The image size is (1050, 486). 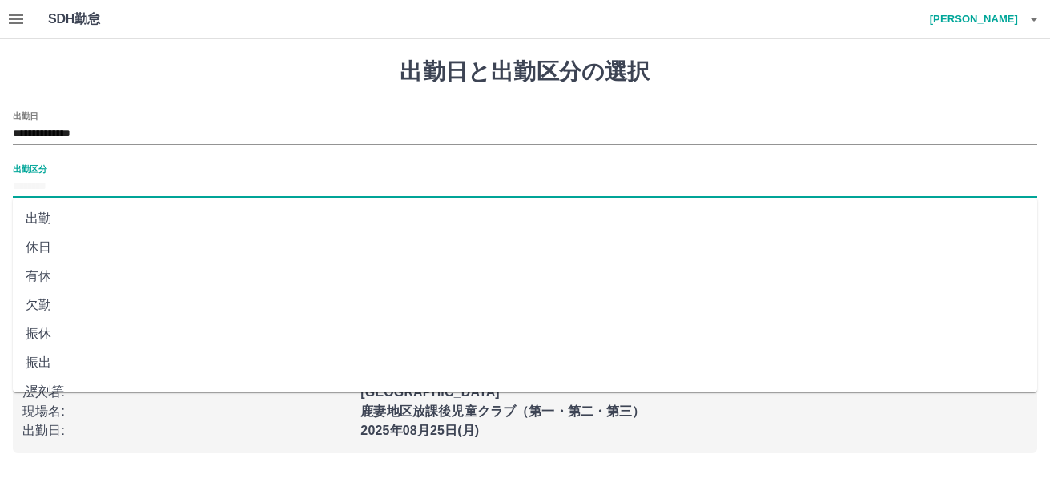 What do you see at coordinates (524, 219) in the screenshot?
I see `li: 出勤` at bounding box center [524, 219].